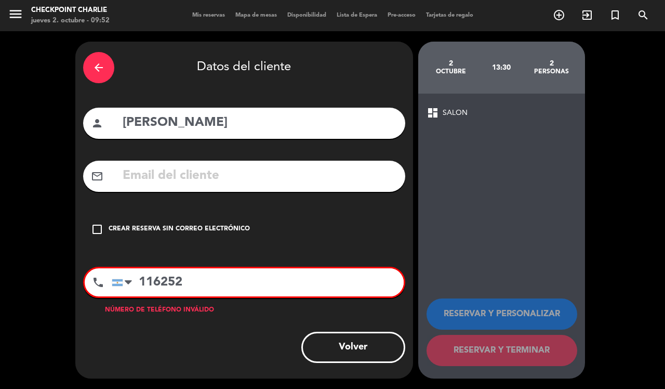  I want to click on div: 13:30, so click(501, 68).